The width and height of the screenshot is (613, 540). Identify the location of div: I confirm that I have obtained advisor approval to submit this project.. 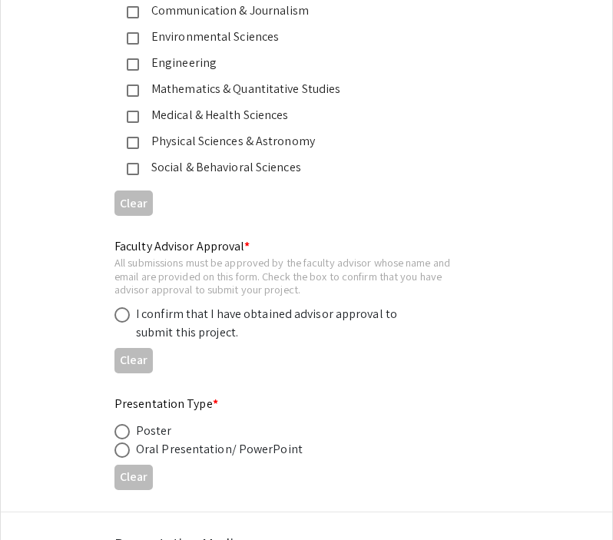
(270, 324).